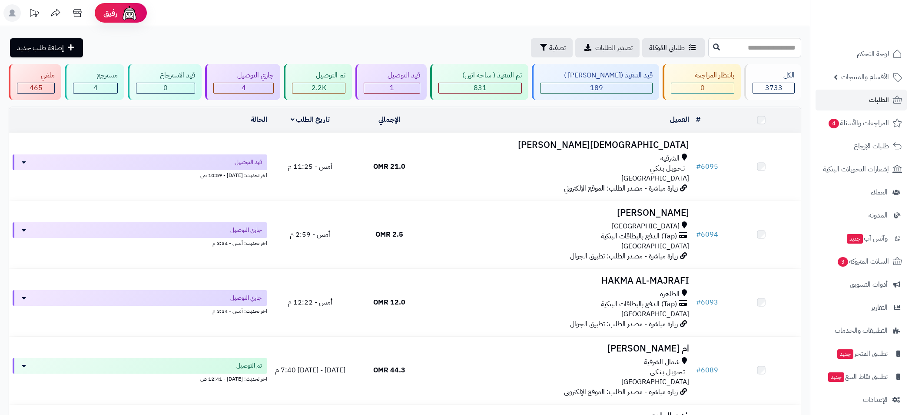 This screenshot has width=912, height=415. What do you see at coordinates (608, 48) in the screenshot?
I see `a: تصدير الطلبات` at bounding box center [608, 48].